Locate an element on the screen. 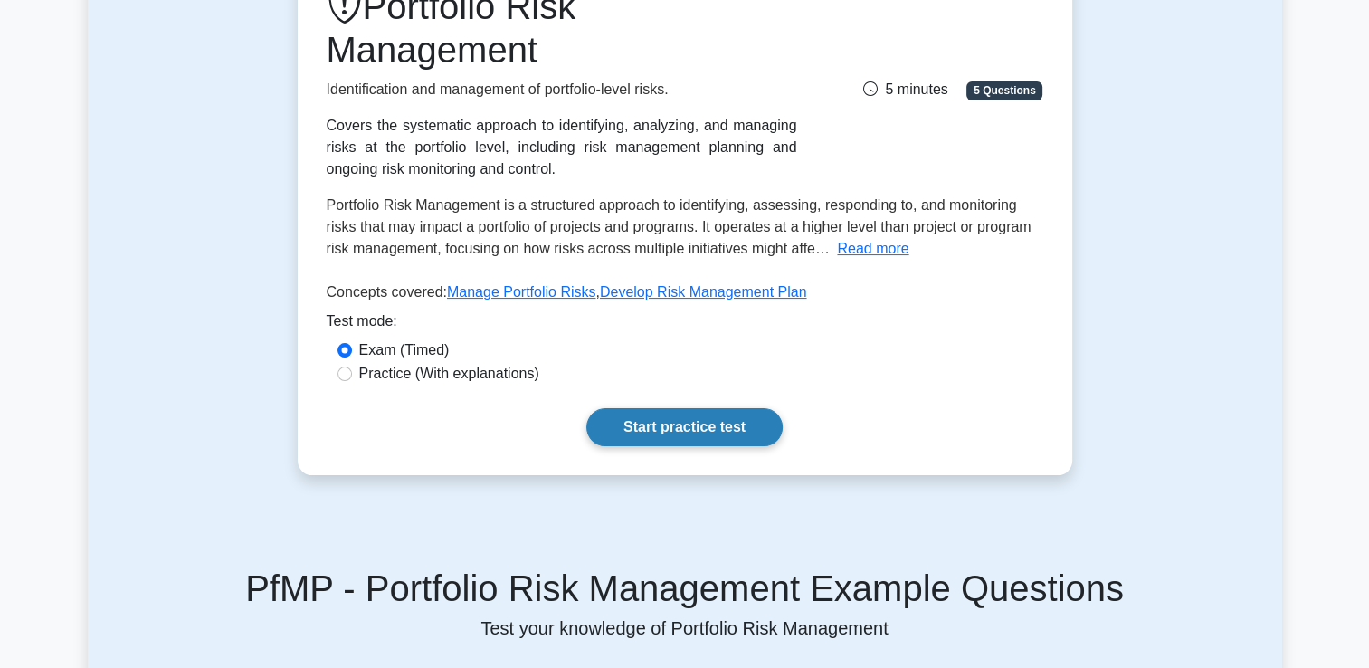  a: Develop Risk Management Plan is located at coordinates (703, 291).